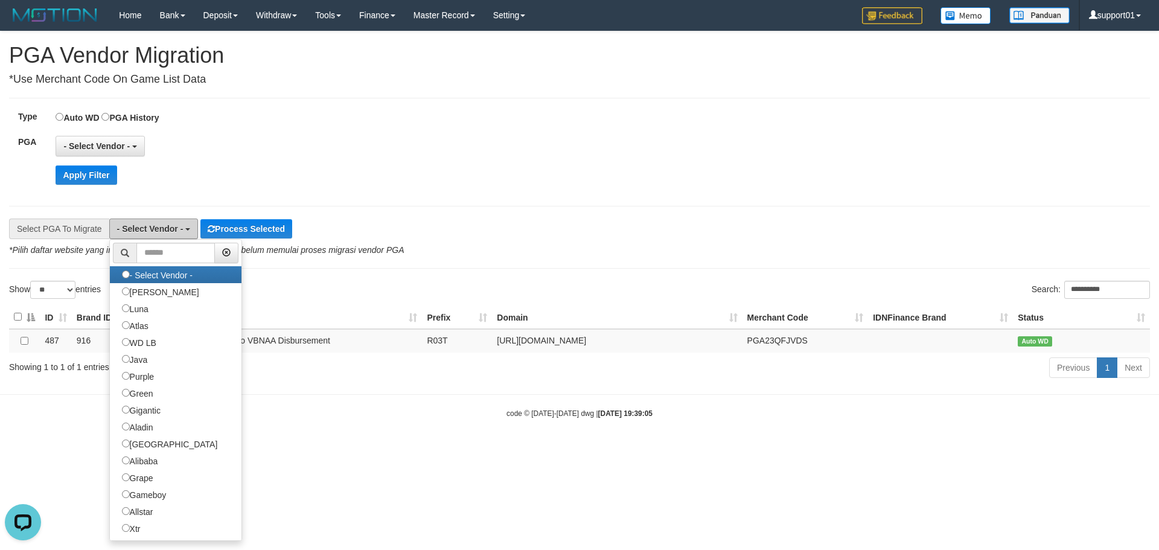  What do you see at coordinates (59, 229) in the screenshot?
I see `div: Select PGA To Migrate` at bounding box center [59, 229].